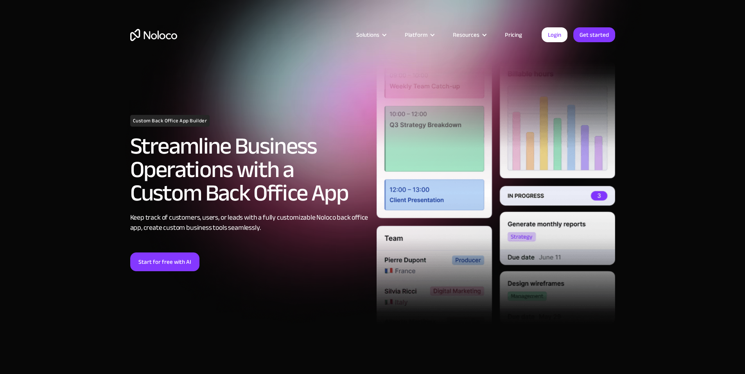 The width and height of the screenshot is (745, 374). What do you see at coordinates (170, 121) in the screenshot?
I see `h1: Custom Back Office App Builder` at bounding box center [170, 121].